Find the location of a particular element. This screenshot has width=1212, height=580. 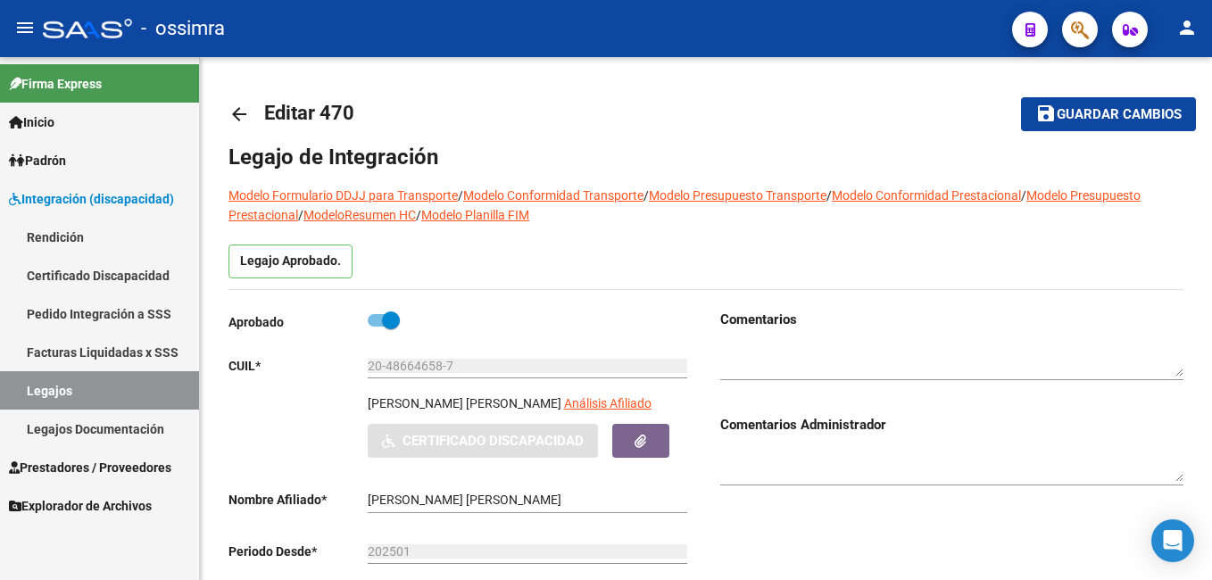

span: Padrón is located at coordinates (37, 161).